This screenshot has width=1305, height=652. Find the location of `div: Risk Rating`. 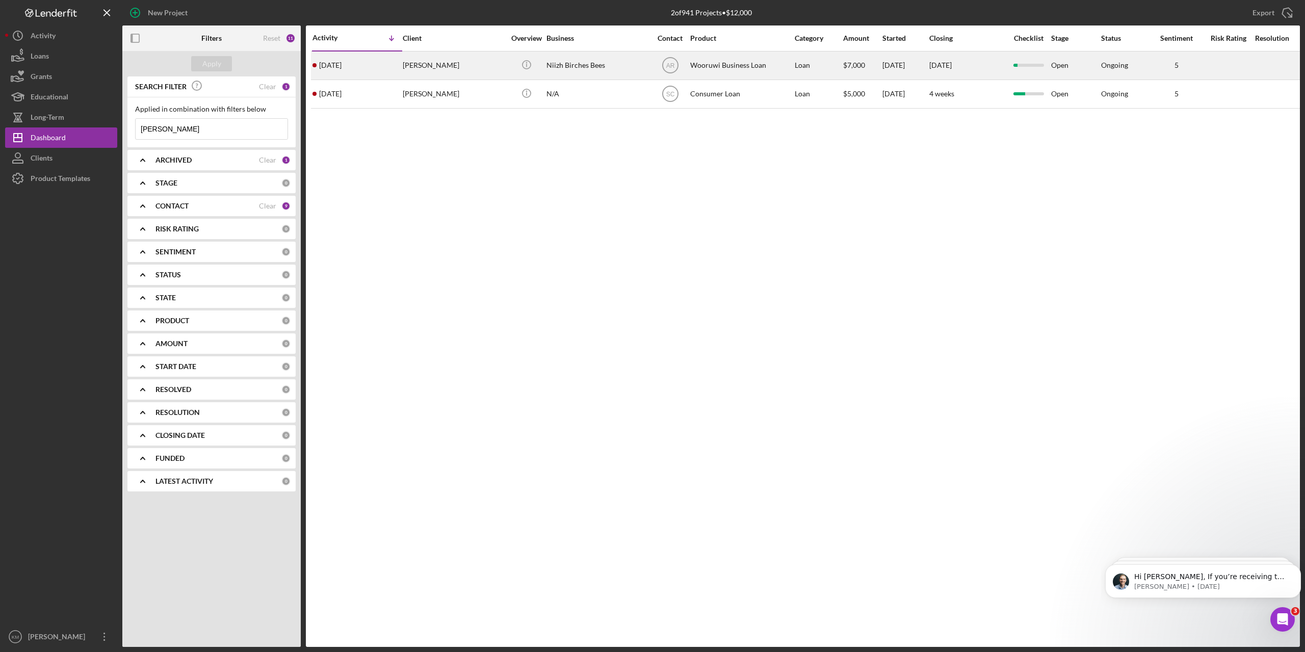

div: Risk Rating is located at coordinates (1229, 38).